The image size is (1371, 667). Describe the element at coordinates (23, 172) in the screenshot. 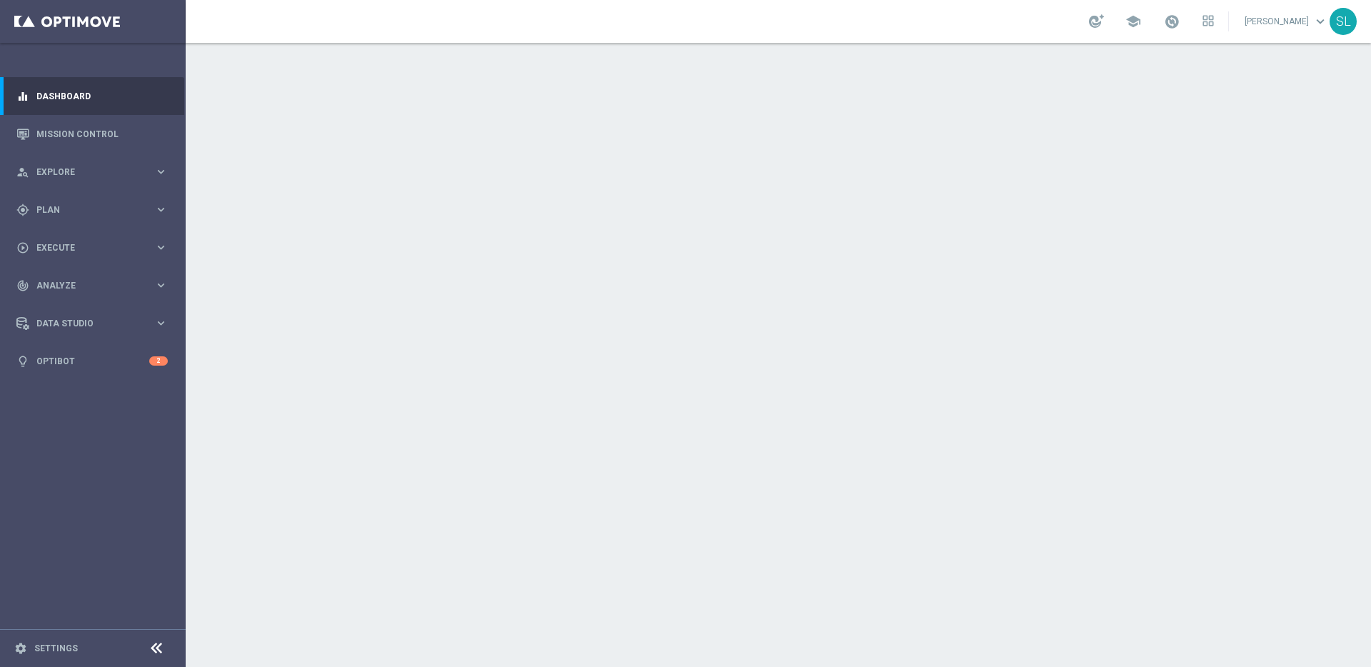

I see `i: person_search` at that location.